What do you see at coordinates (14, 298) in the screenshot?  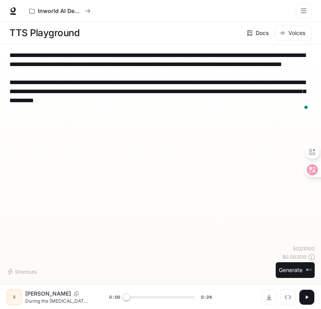 I see `div: S` at bounding box center [14, 298].